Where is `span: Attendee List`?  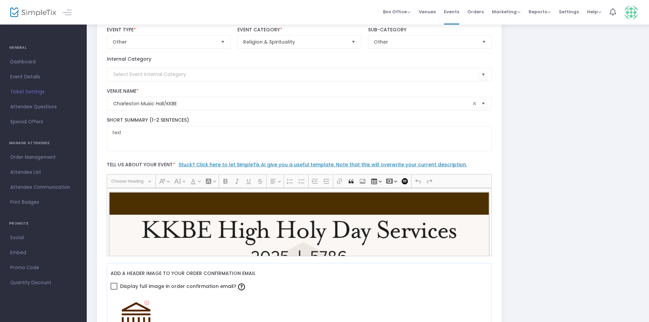
span: Attendee List is located at coordinates (43, 172).